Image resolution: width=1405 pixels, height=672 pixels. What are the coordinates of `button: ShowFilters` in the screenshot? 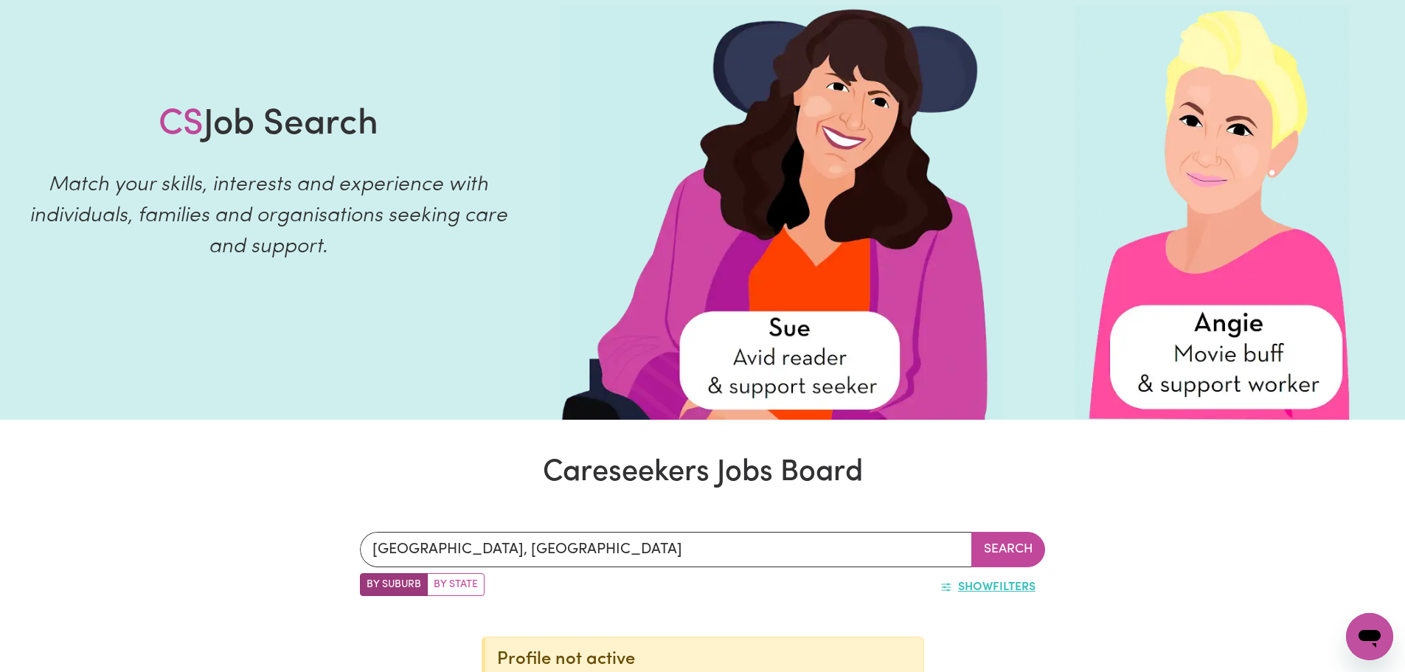 It's located at (987, 587).